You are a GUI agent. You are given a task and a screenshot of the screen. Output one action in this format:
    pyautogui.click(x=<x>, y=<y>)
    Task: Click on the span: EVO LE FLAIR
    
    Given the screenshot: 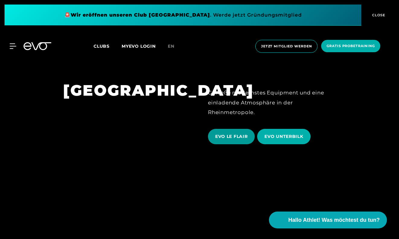 What is the action you would take?
    pyautogui.click(x=231, y=136)
    